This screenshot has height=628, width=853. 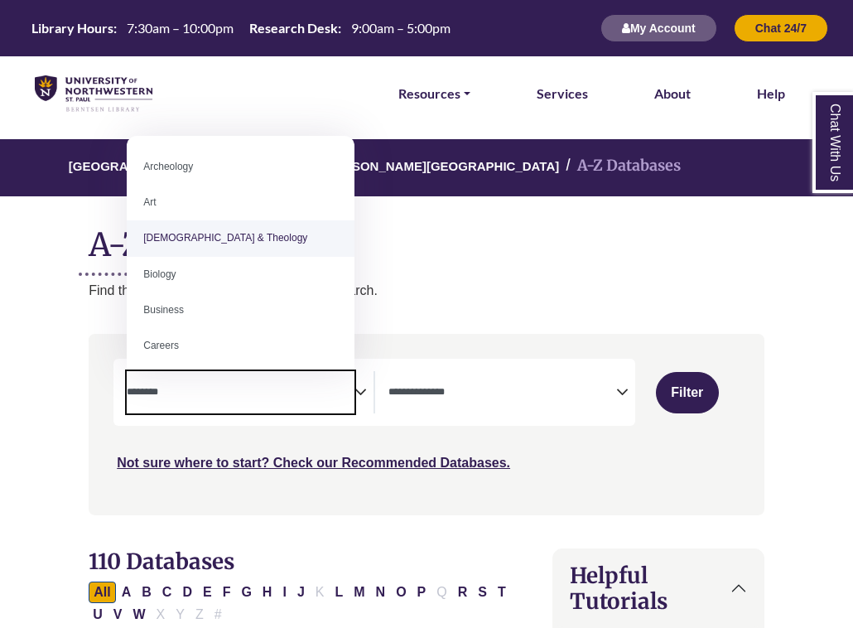 What do you see at coordinates (426, 424) in the screenshot?
I see `nav: Search filters` at bounding box center [426, 424].